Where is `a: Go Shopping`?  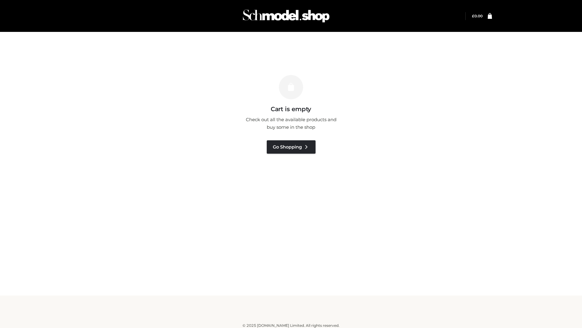
a: Go Shopping is located at coordinates (291, 147).